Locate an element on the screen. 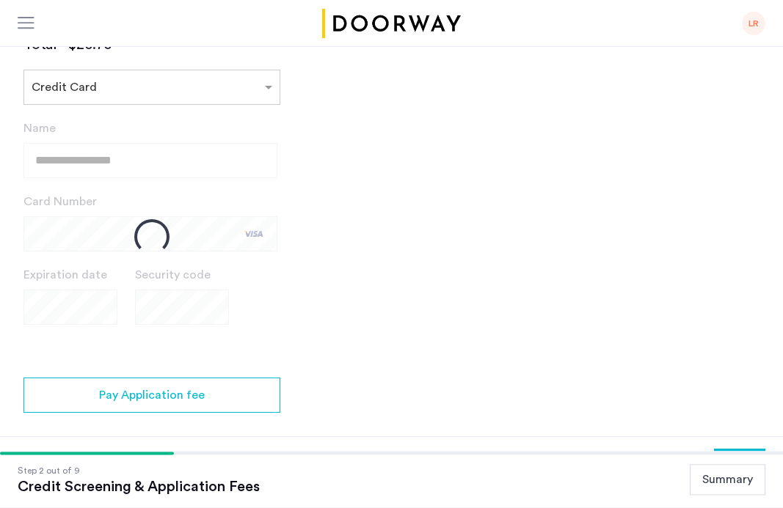 This screenshot has height=508, width=783. a: Cazamio logo is located at coordinates (392, 23).